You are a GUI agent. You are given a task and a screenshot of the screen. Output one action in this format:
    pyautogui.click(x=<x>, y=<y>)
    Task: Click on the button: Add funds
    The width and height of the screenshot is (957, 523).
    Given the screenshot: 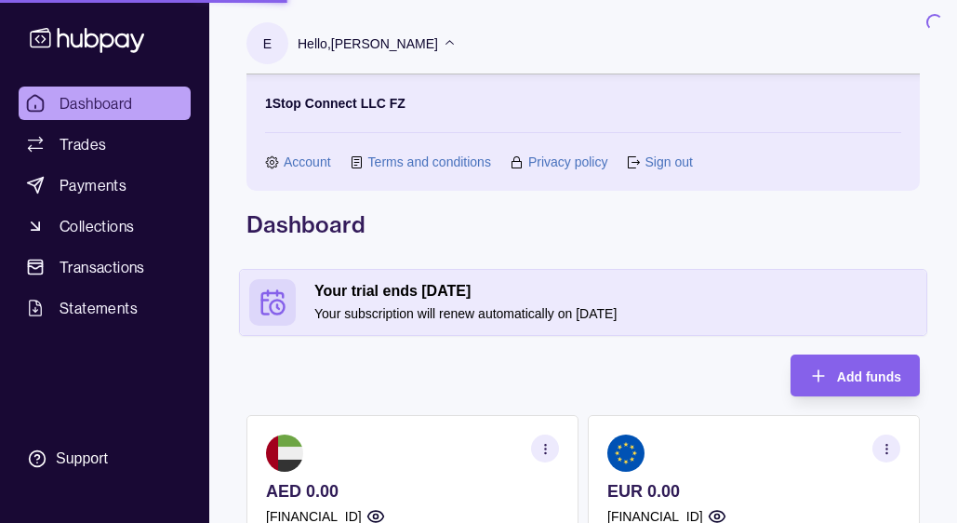 What is the action you would take?
    pyautogui.click(x=855, y=375)
    